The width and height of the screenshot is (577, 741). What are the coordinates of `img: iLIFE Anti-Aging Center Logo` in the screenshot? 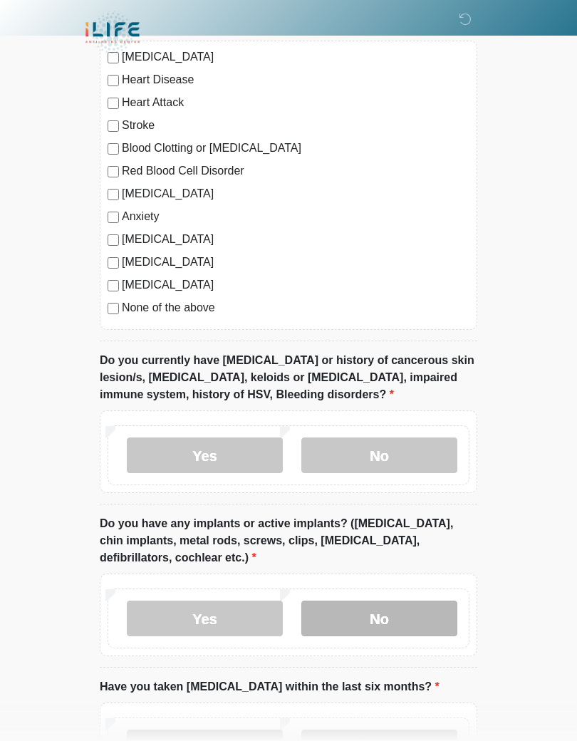 It's located at (113, 33).